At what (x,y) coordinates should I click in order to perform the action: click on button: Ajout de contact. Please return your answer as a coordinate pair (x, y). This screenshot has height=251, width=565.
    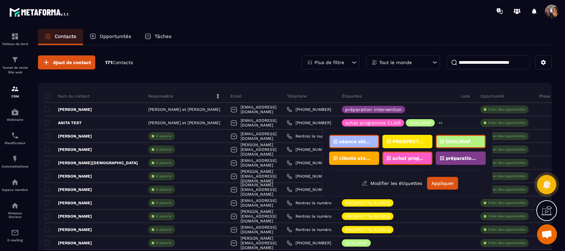
    Looking at the image, I should click on (67, 62).